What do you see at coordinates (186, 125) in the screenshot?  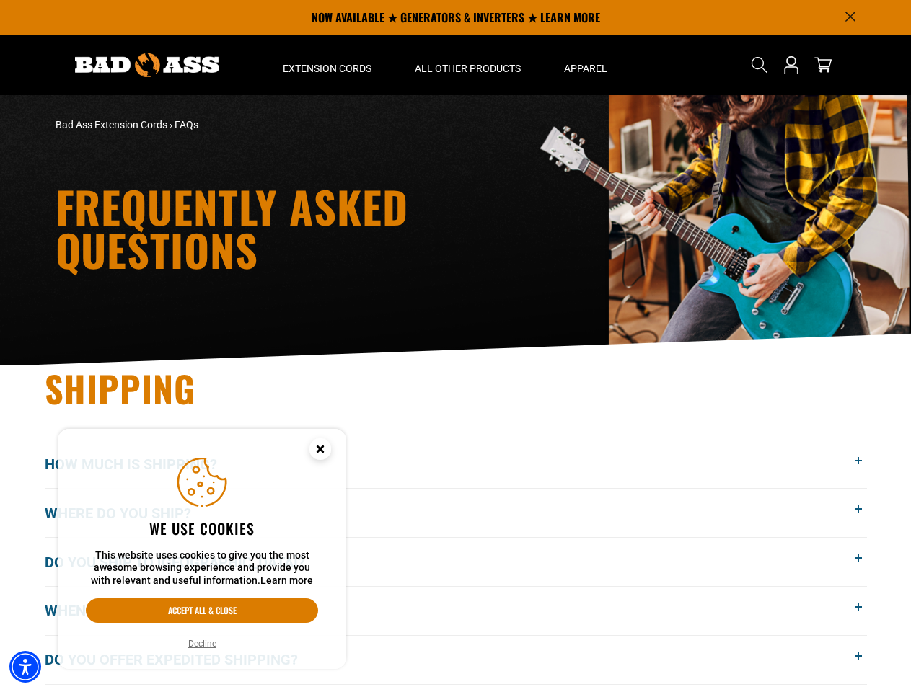 I see `span: FAQs` at bounding box center [186, 125].